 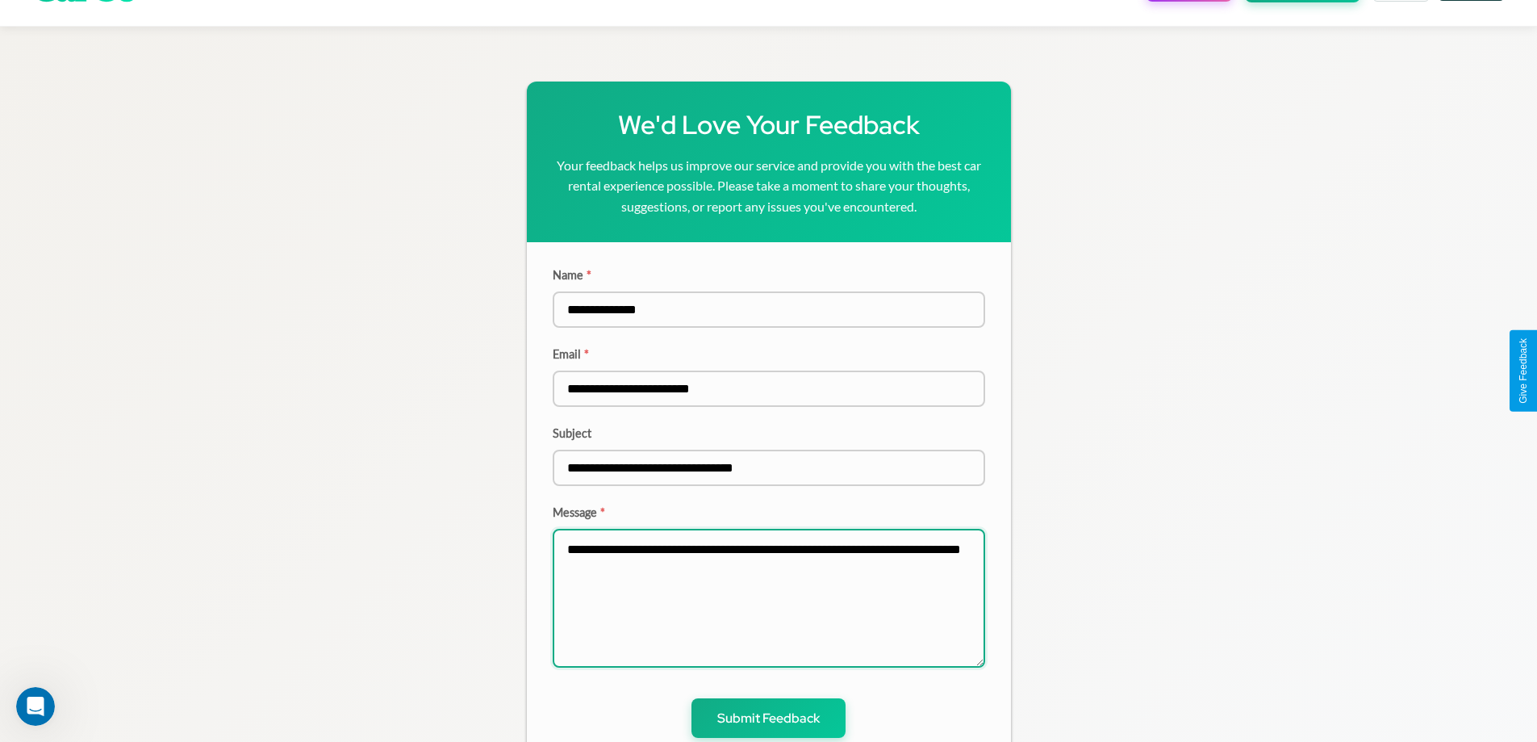 What do you see at coordinates (769, 186) in the screenshot?
I see `p: Your feedback helps us improve our service and provide you with the best car rental experience po...` at bounding box center [769, 186].